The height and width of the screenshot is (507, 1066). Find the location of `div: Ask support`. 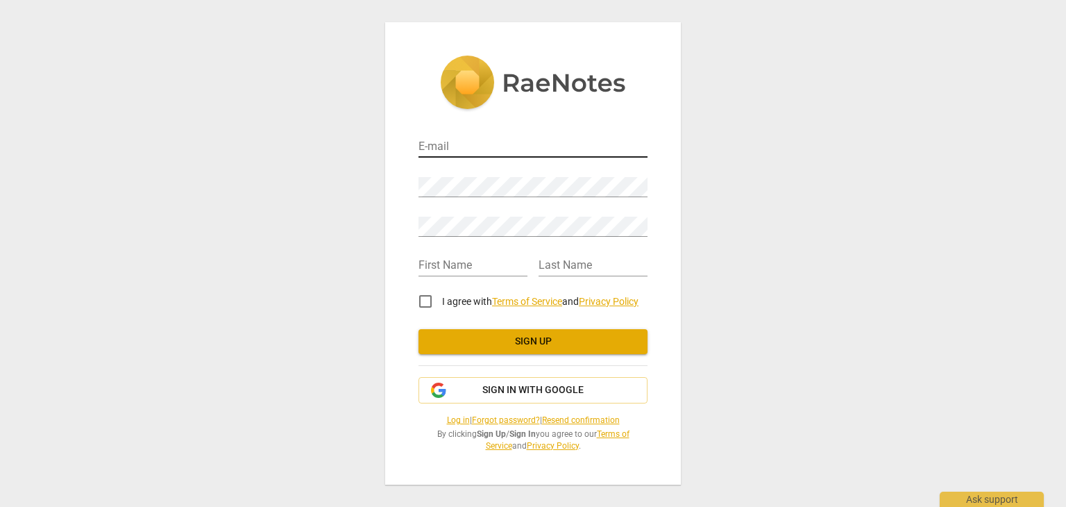

div: Ask support is located at coordinates (992, 499).